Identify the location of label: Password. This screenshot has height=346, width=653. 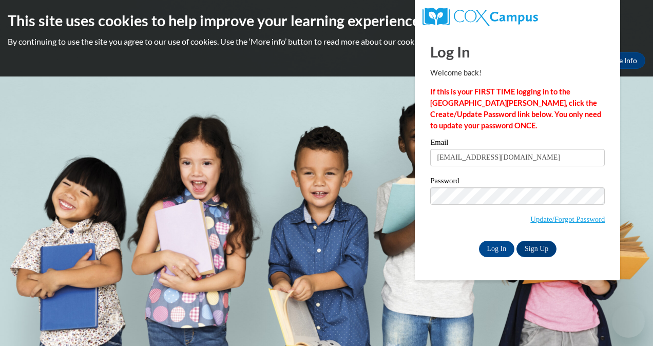
(517, 182).